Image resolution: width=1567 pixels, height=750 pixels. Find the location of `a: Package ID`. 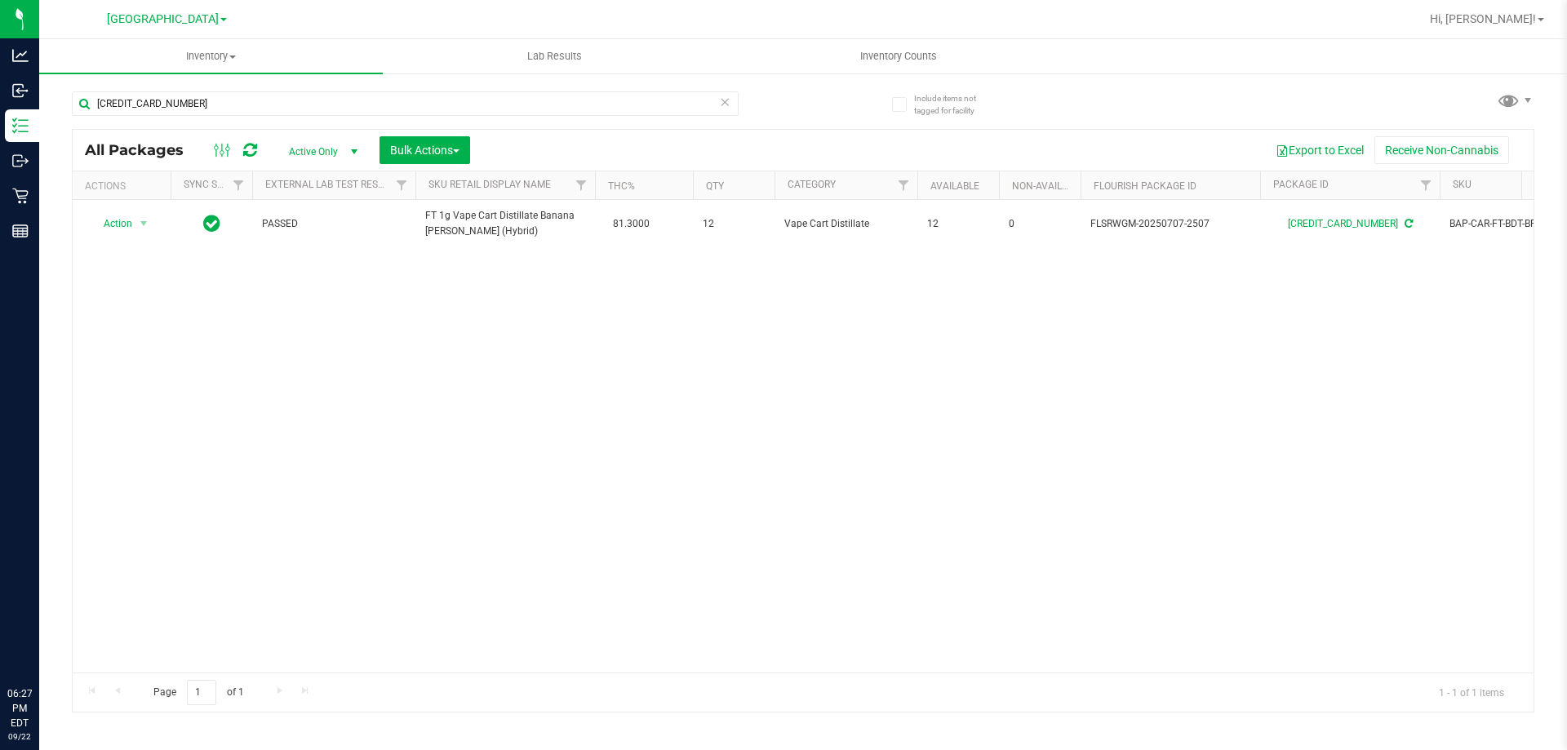

a: Package ID is located at coordinates (1301, 184).